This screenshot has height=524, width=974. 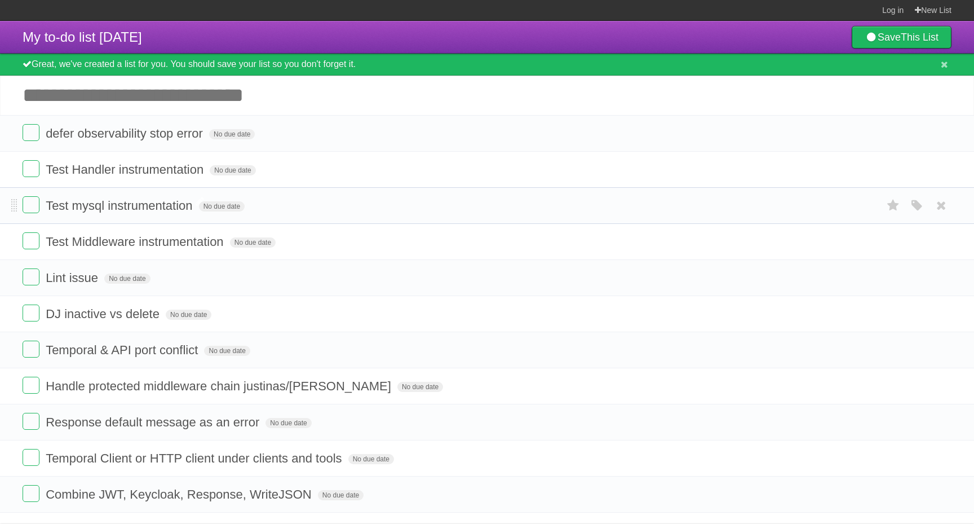 I want to click on span: Test mysql instrumentation, so click(x=120, y=205).